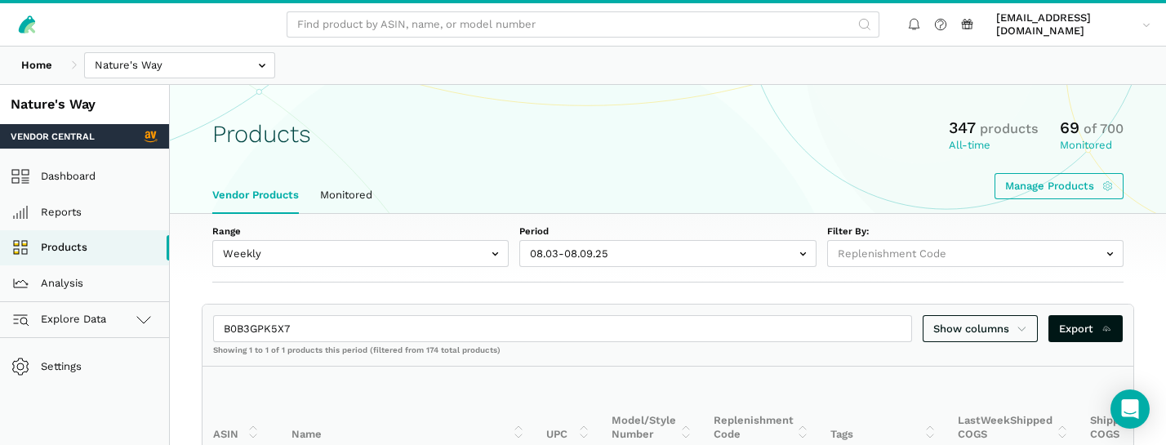  I want to click on input: Nature's Way, so click(180, 65).